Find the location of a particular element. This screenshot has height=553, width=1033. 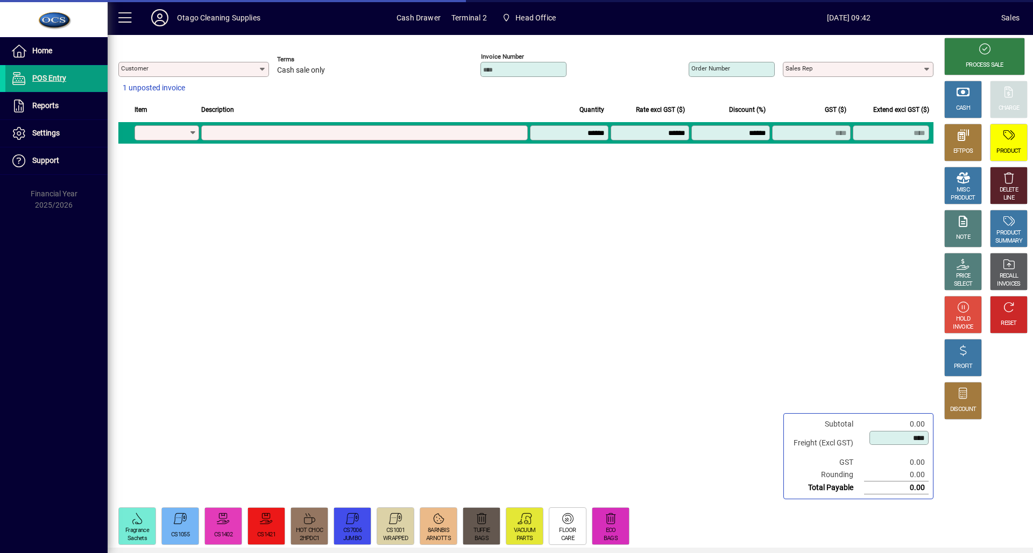

div: CS1001 is located at coordinates (396, 531).